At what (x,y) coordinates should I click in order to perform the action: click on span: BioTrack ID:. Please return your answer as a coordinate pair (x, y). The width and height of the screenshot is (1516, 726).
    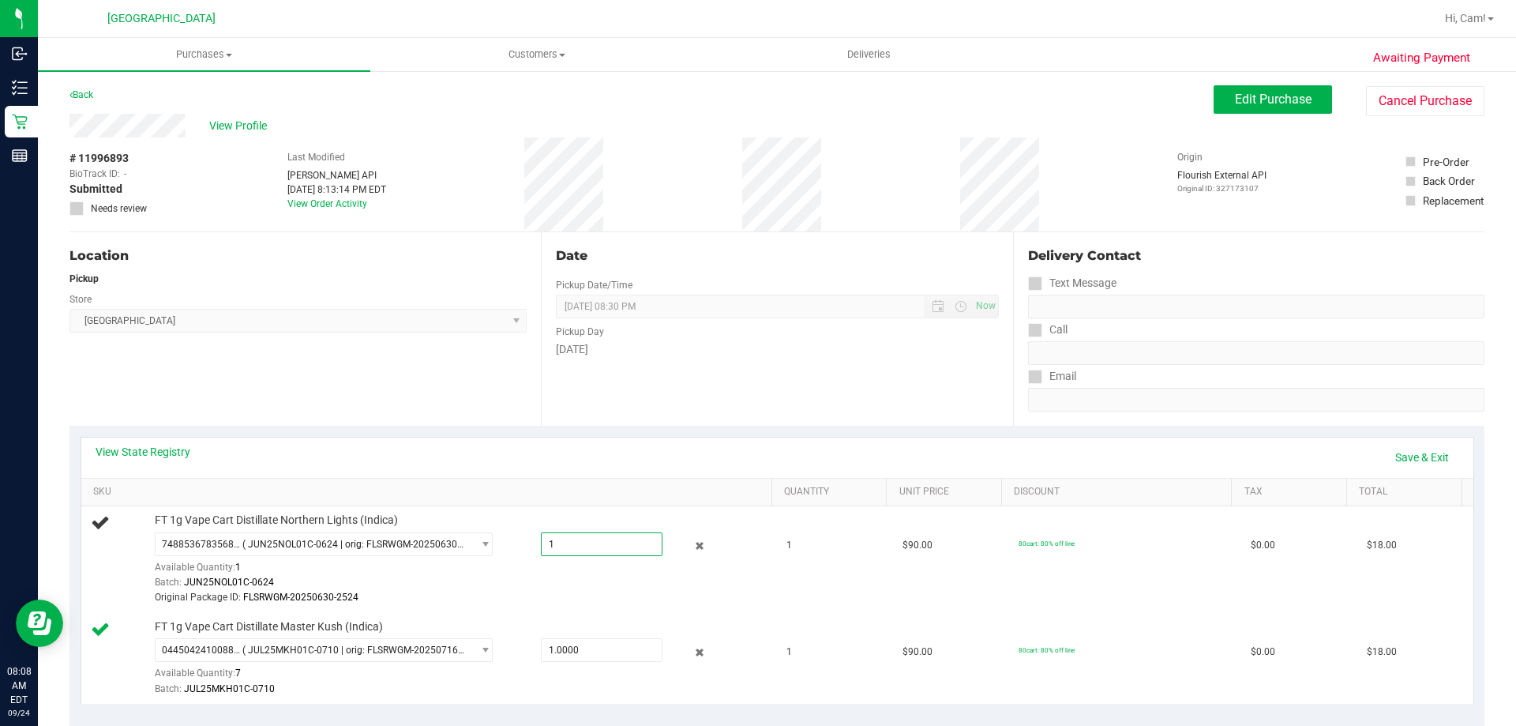
    Looking at the image, I should click on (95, 174).